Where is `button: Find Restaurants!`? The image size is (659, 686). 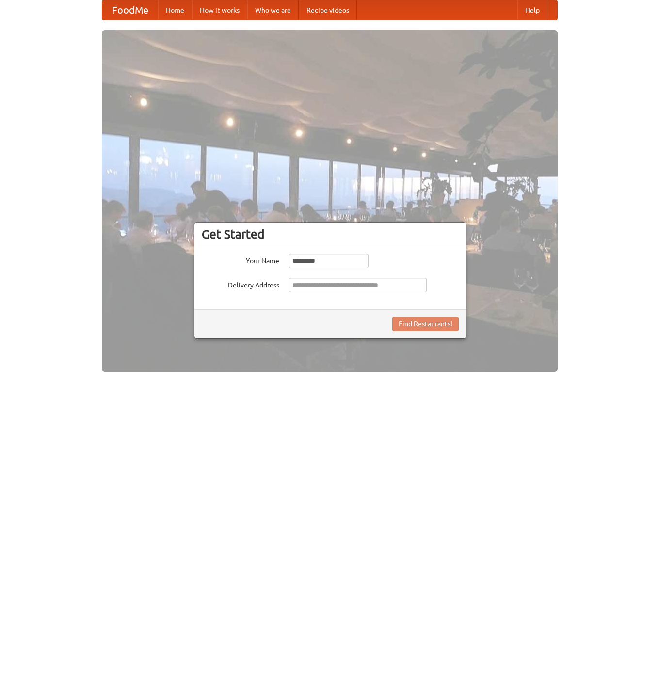 button: Find Restaurants! is located at coordinates (425, 324).